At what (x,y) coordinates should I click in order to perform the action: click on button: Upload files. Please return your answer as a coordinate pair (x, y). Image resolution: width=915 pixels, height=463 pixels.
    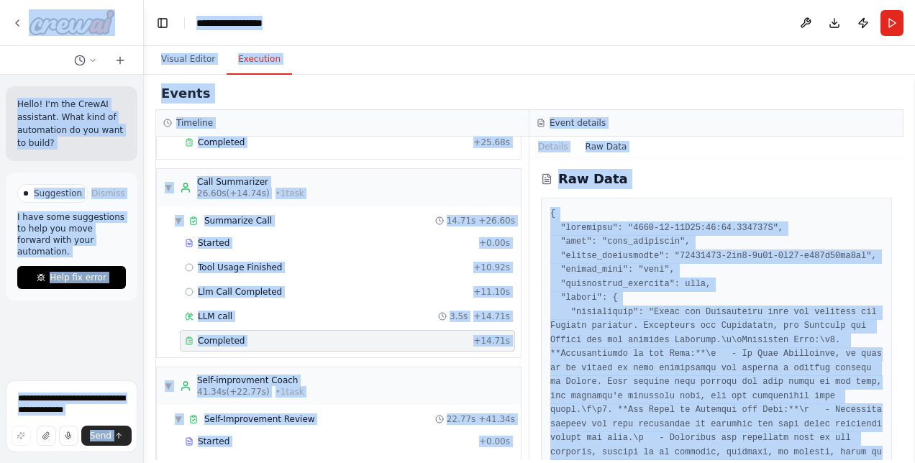
    Looking at the image, I should click on (46, 436).